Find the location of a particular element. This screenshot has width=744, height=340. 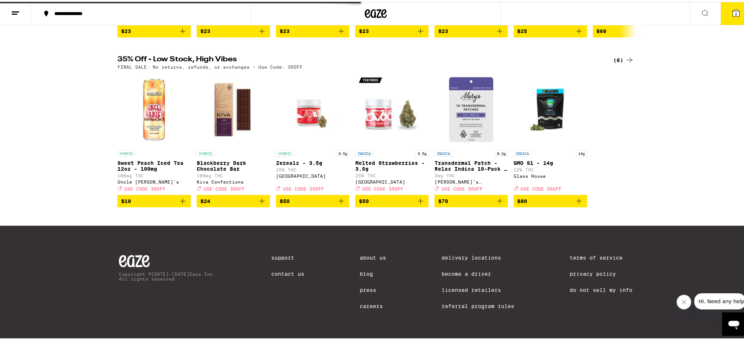

p: Melted Strawberries - 3.5g is located at coordinates (392, 164).